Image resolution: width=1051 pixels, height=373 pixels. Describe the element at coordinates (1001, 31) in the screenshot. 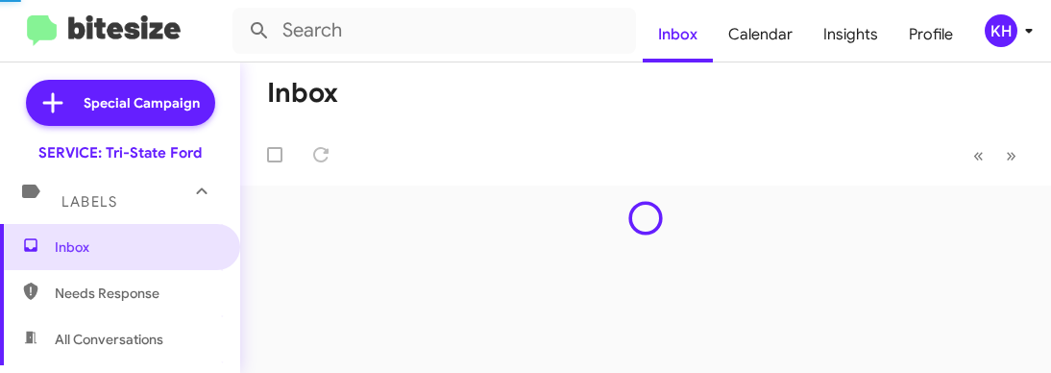

I see `div: KH` at that location.